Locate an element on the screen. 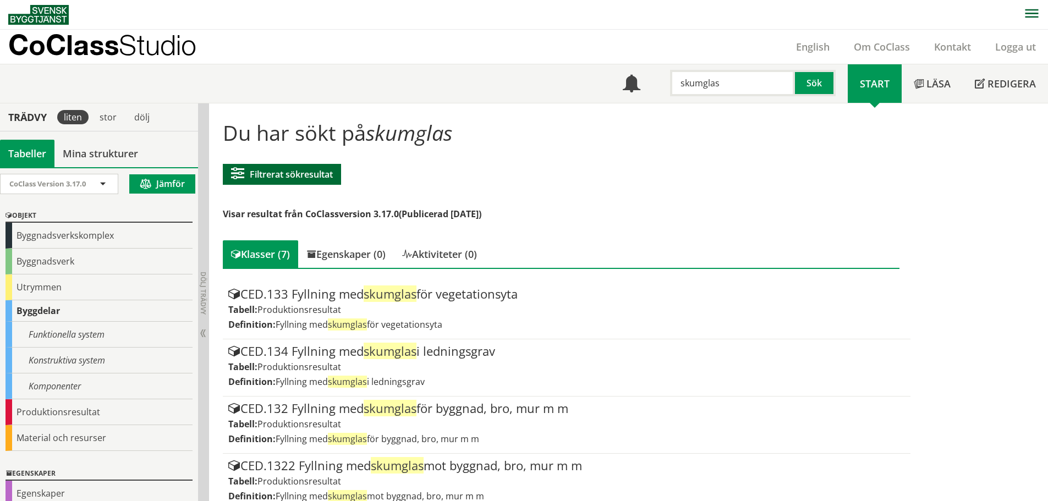  a: Läsa is located at coordinates (932, 84).